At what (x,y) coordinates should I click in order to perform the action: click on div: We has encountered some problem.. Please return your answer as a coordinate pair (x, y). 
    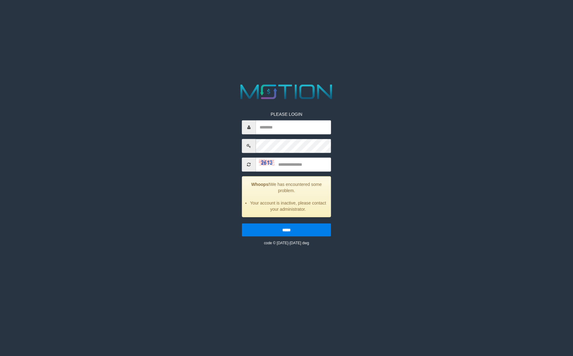
    Looking at the image, I should click on (286, 197).